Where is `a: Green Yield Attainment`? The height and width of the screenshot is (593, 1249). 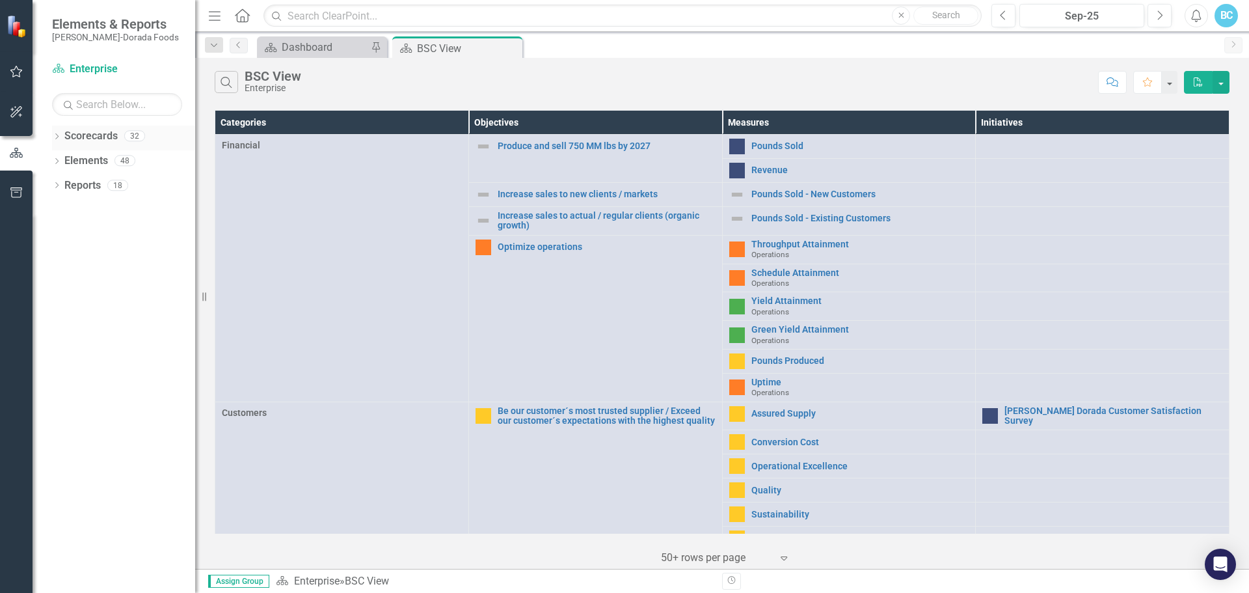
a: Green Yield Attainment is located at coordinates (860, 329).